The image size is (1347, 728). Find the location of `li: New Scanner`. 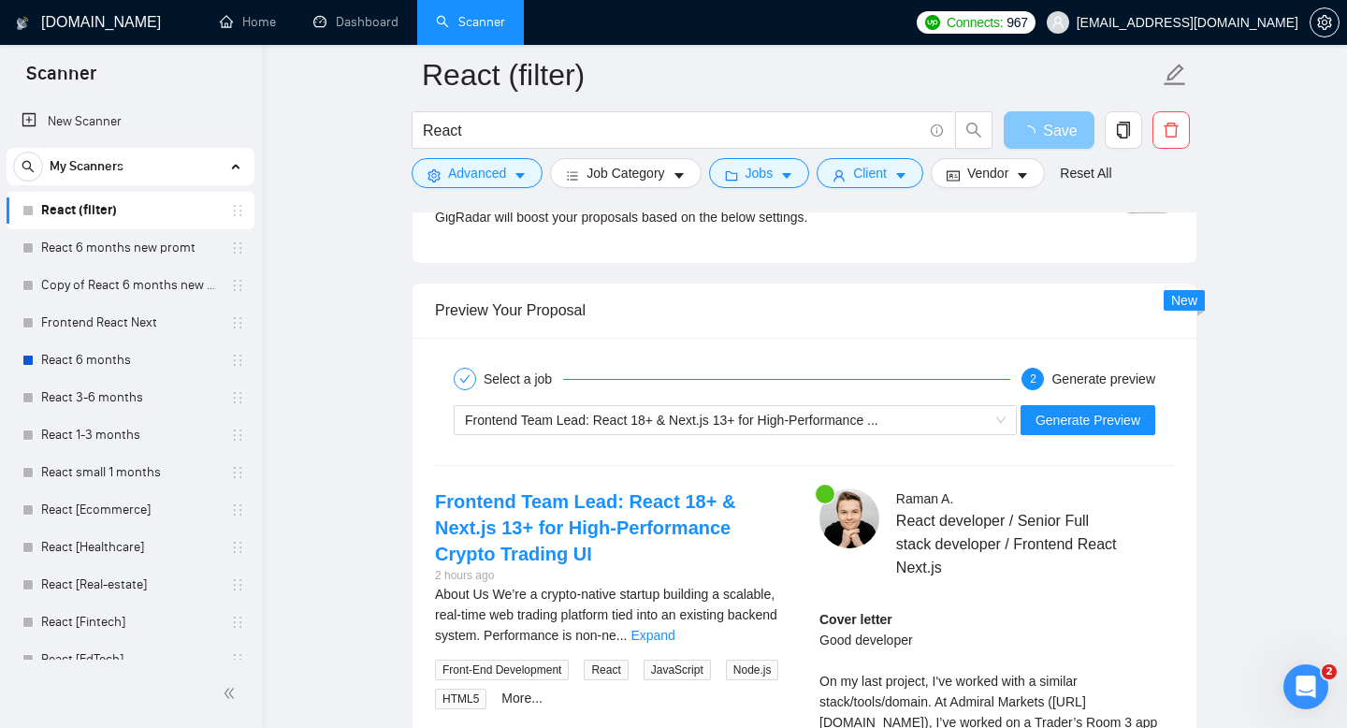

li: New Scanner is located at coordinates (130, 122).